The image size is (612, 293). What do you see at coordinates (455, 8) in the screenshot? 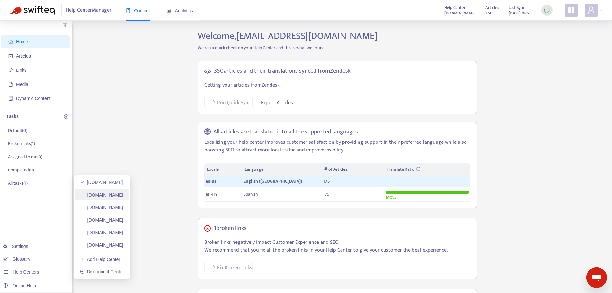
I see `span: Help Center` at bounding box center [455, 8].